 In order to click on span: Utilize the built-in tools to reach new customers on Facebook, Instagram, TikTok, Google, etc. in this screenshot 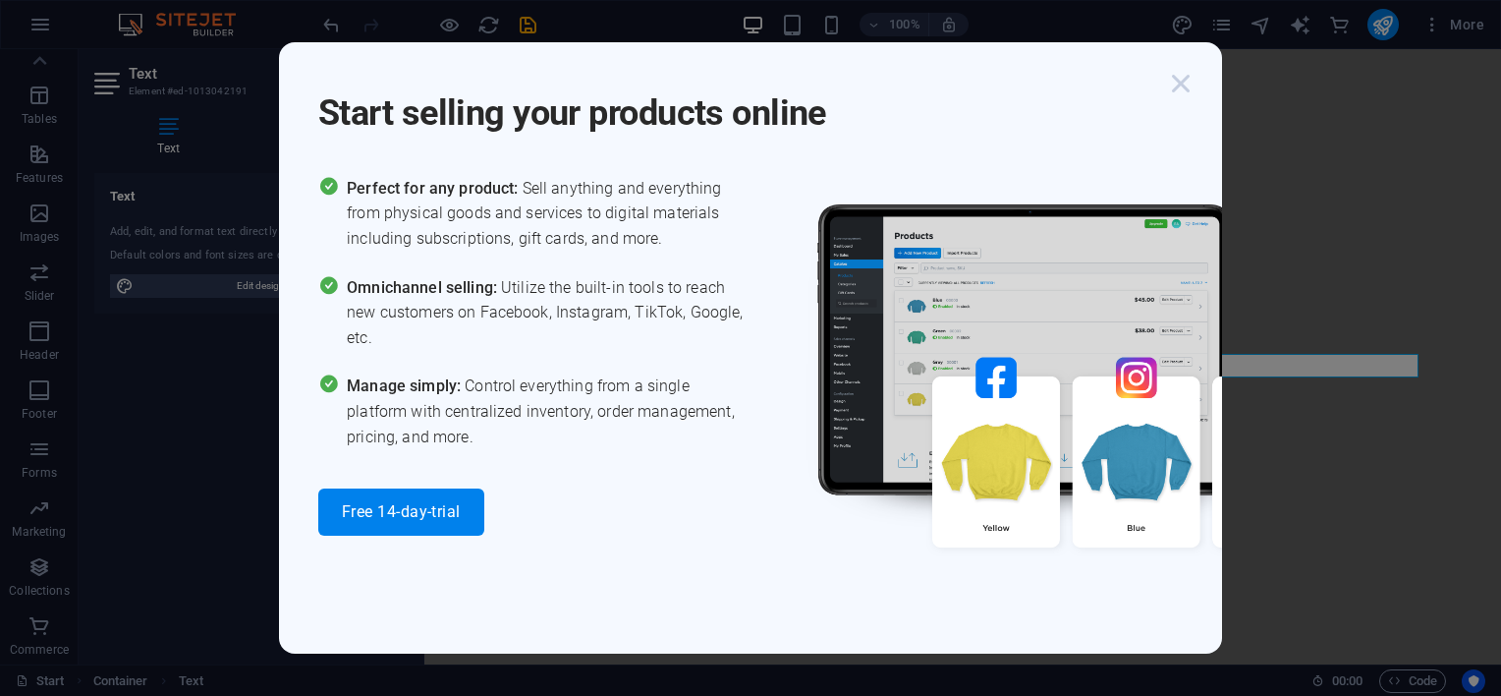, I will do `click(548, 312)`.